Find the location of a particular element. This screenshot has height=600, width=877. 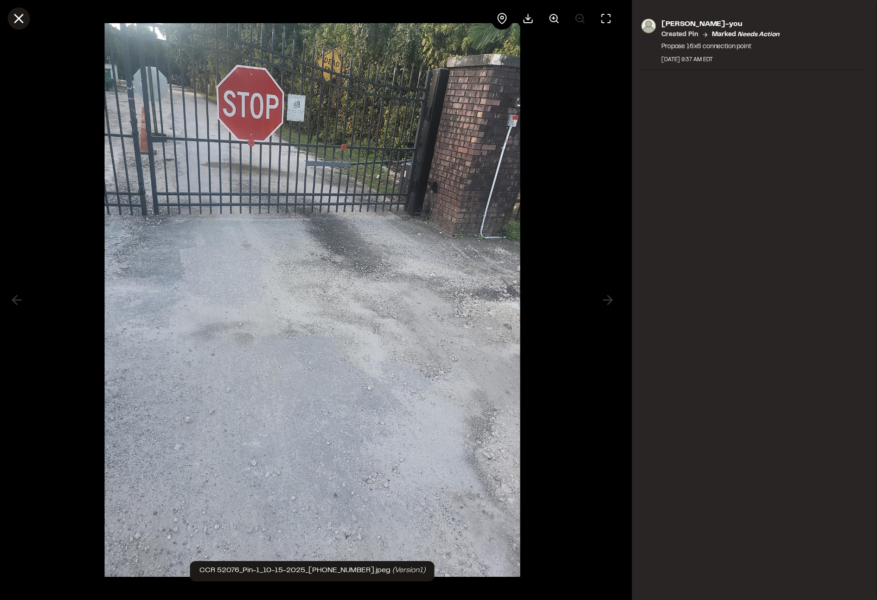

img: photo is located at coordinates (648, 26).